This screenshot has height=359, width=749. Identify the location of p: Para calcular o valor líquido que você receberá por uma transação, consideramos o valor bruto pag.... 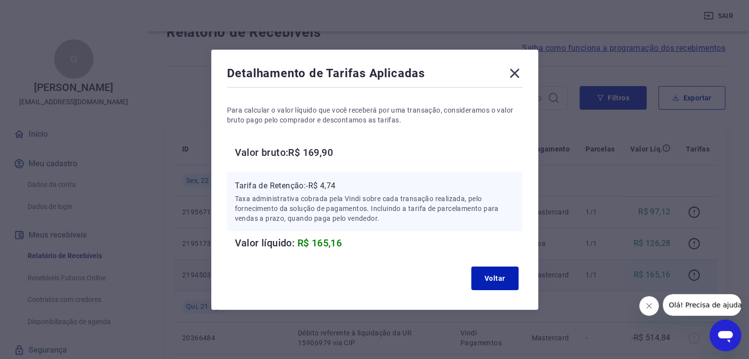
(375, 115).